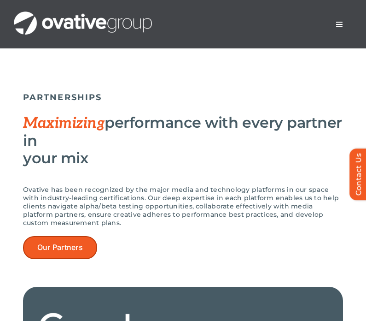  Describe the element at coordinates (183, 206) in the screenshot. I see `p: Ovative has been recognized by the major media and technology platforms in our space with industr...` at that location.